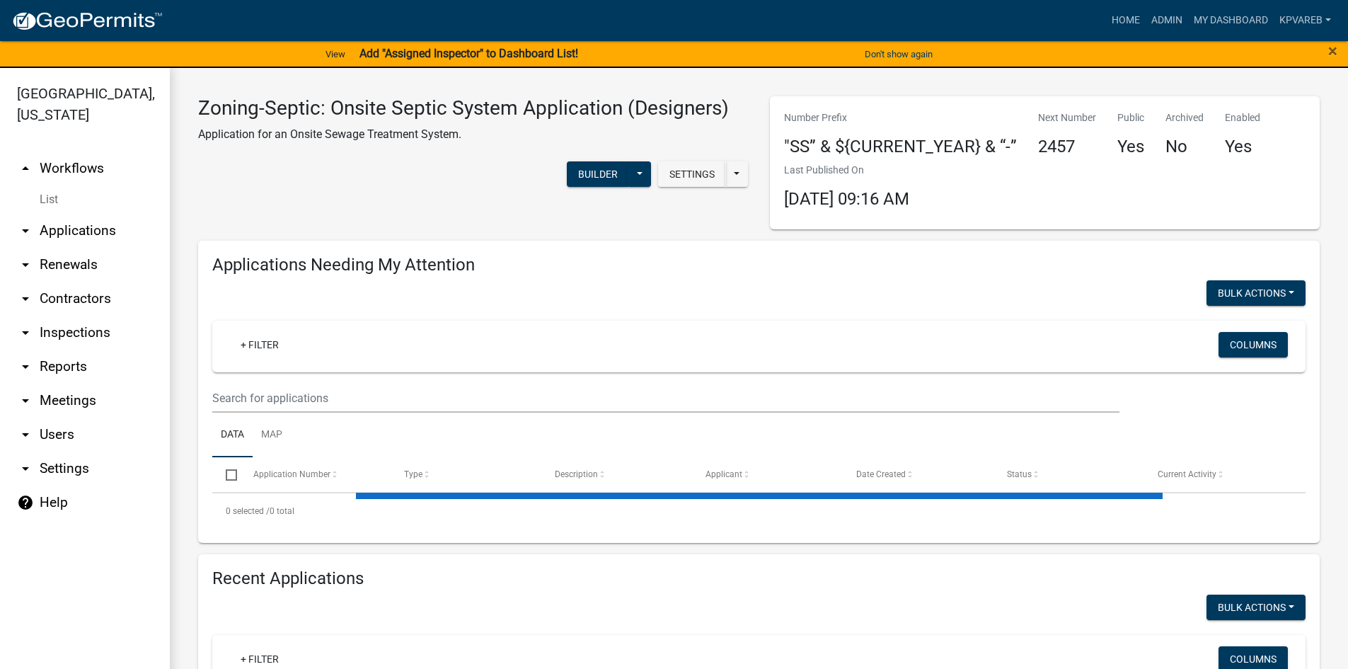 The image size is (1348, 669). Describe the element at coordinates (1019, 474) in the screenshot. I see `span: Status` at that location.